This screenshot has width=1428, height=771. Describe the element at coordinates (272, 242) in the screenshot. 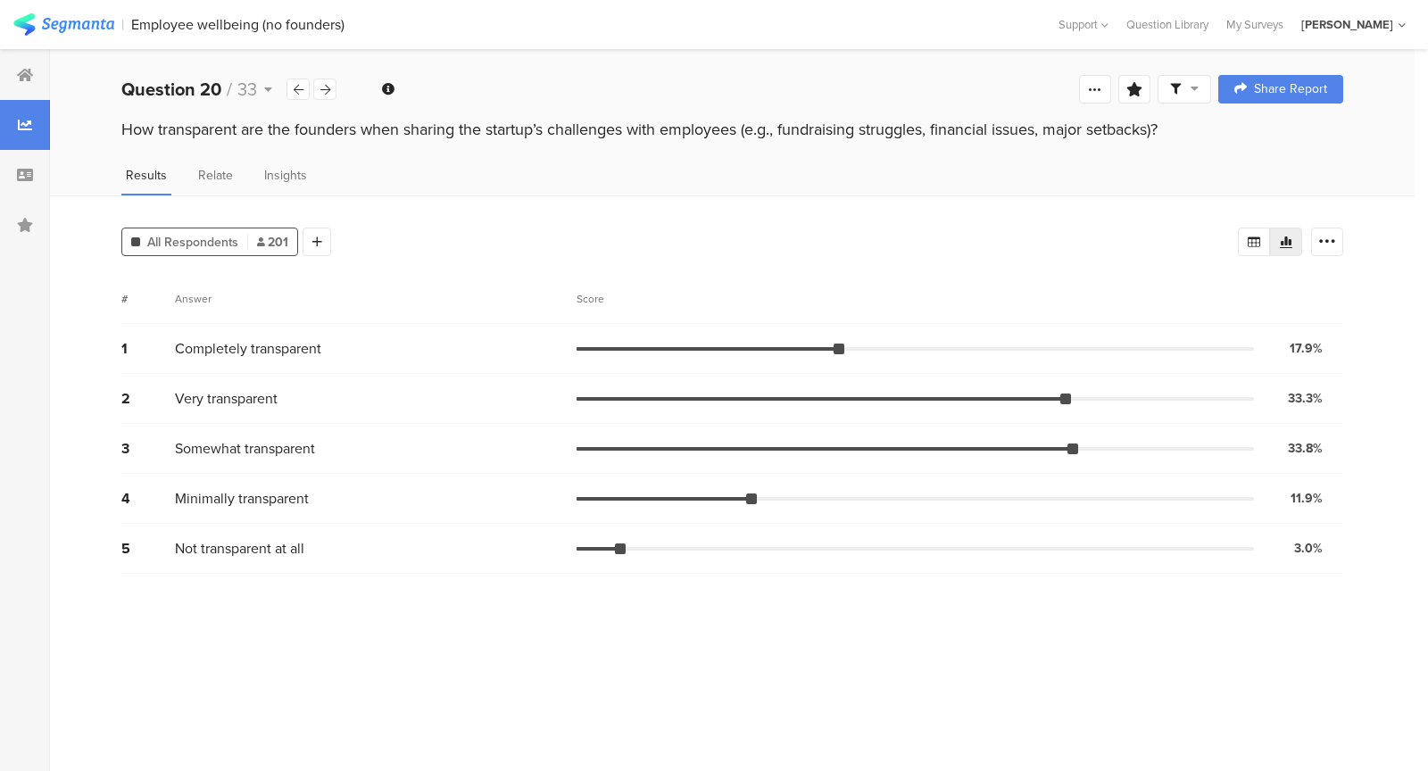

I see `span: 201` at that location.